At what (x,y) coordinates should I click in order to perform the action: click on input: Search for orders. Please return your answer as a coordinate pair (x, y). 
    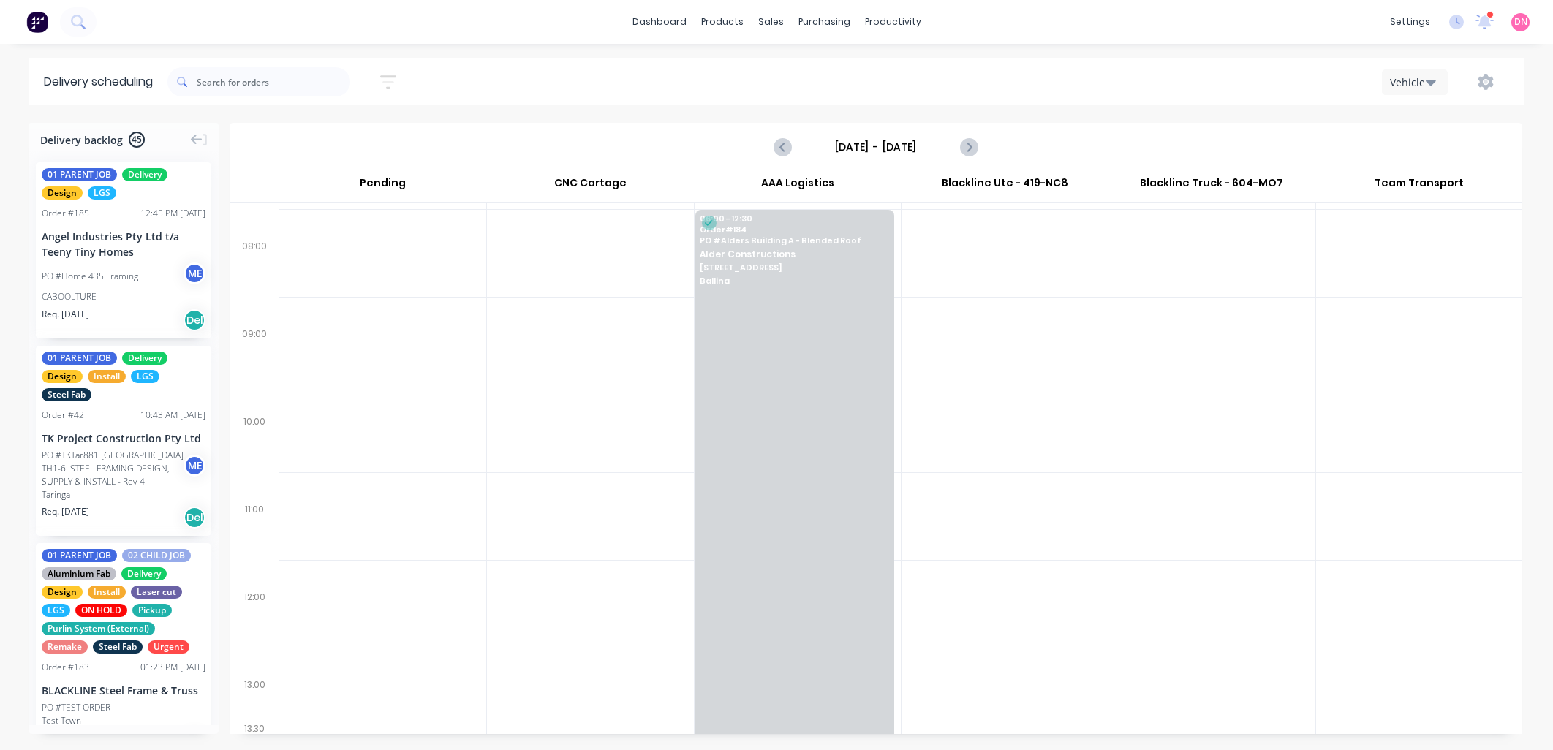
    Looking at the image, I should click on (273, 82).